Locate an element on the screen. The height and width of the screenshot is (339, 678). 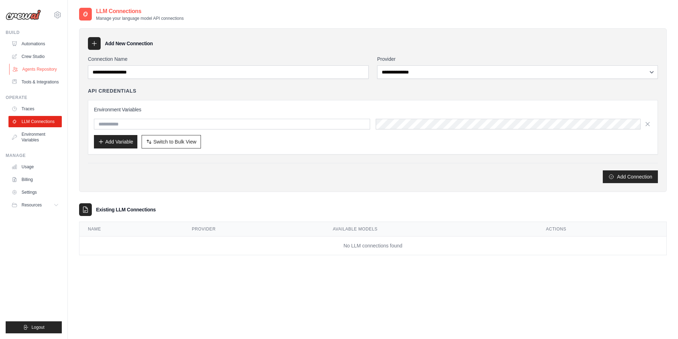
span: Resources is located at coordinates (31, 205).